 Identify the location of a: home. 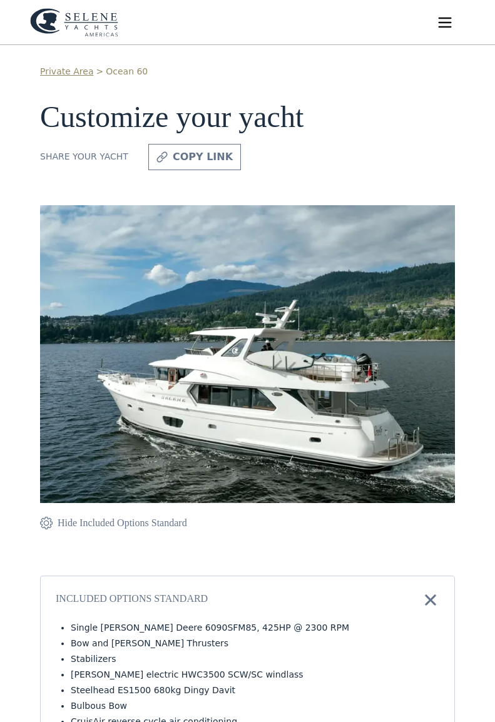
(74, 23).